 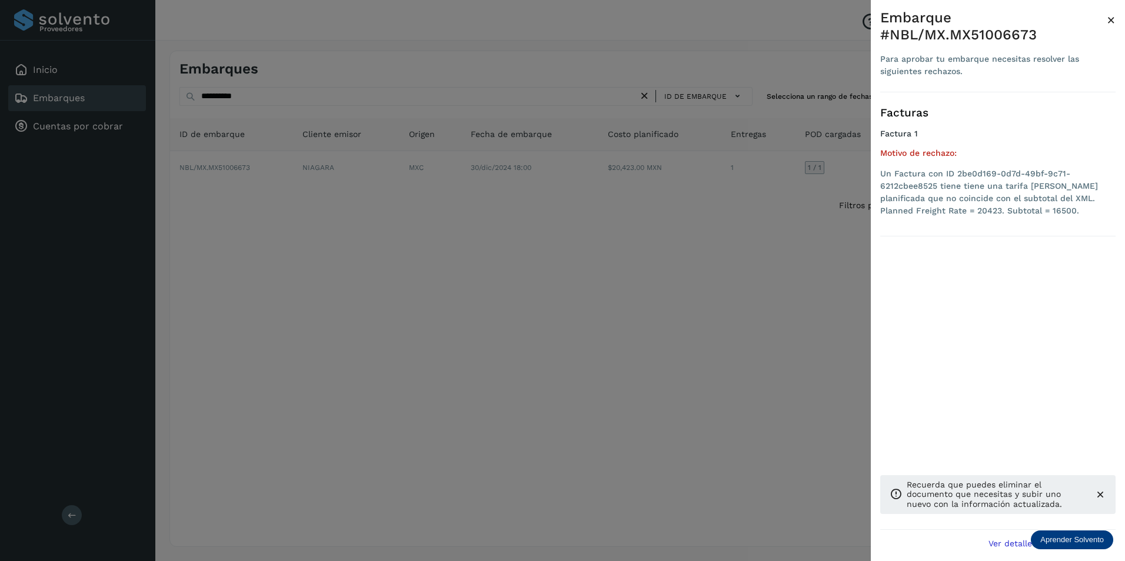 What do you see at coordinates (993, 26) in the screenshot?
I see `div: Embarque #NBL/MX.MX51006673` at bounding box center [993, 26].